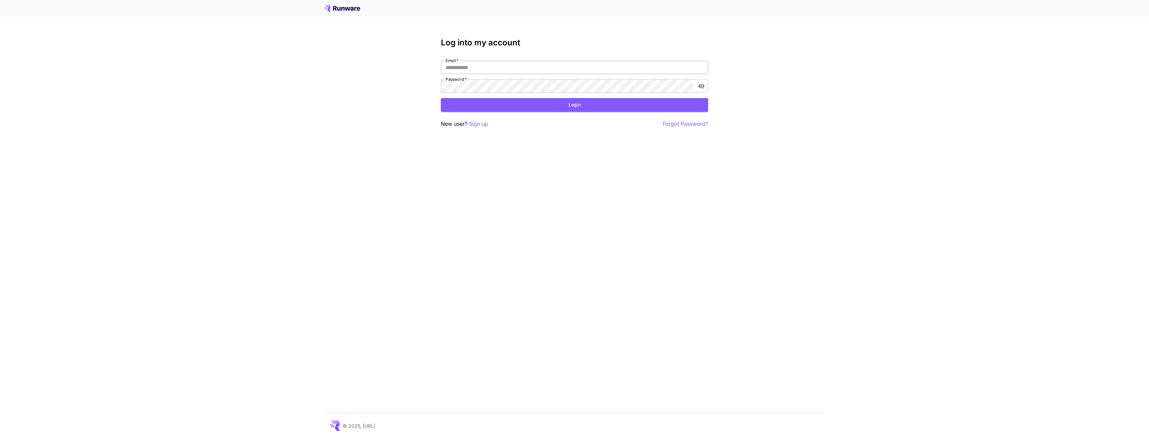  I want to click on button: Login, so click(574, 105).